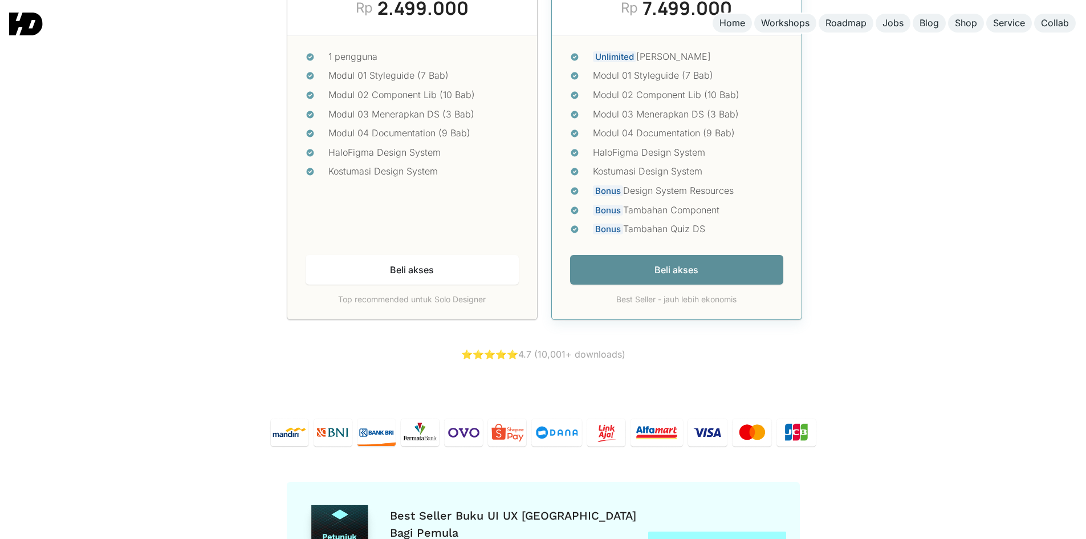  What do you see at coordinates (732, 23) in the screenshot?
I see `div: Home` at bounding box center [732, 23].